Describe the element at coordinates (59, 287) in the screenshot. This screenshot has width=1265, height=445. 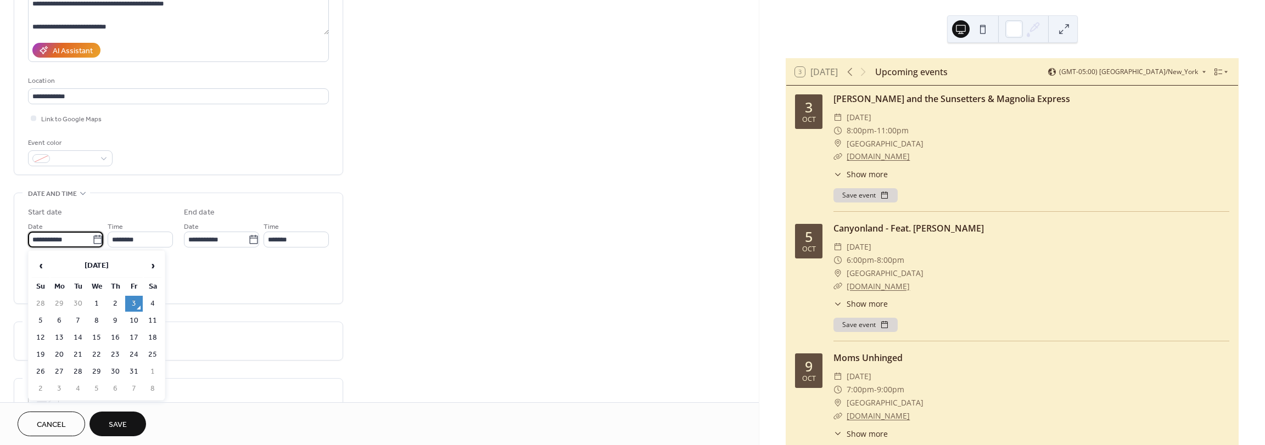
I see `th: Mo` at that location.